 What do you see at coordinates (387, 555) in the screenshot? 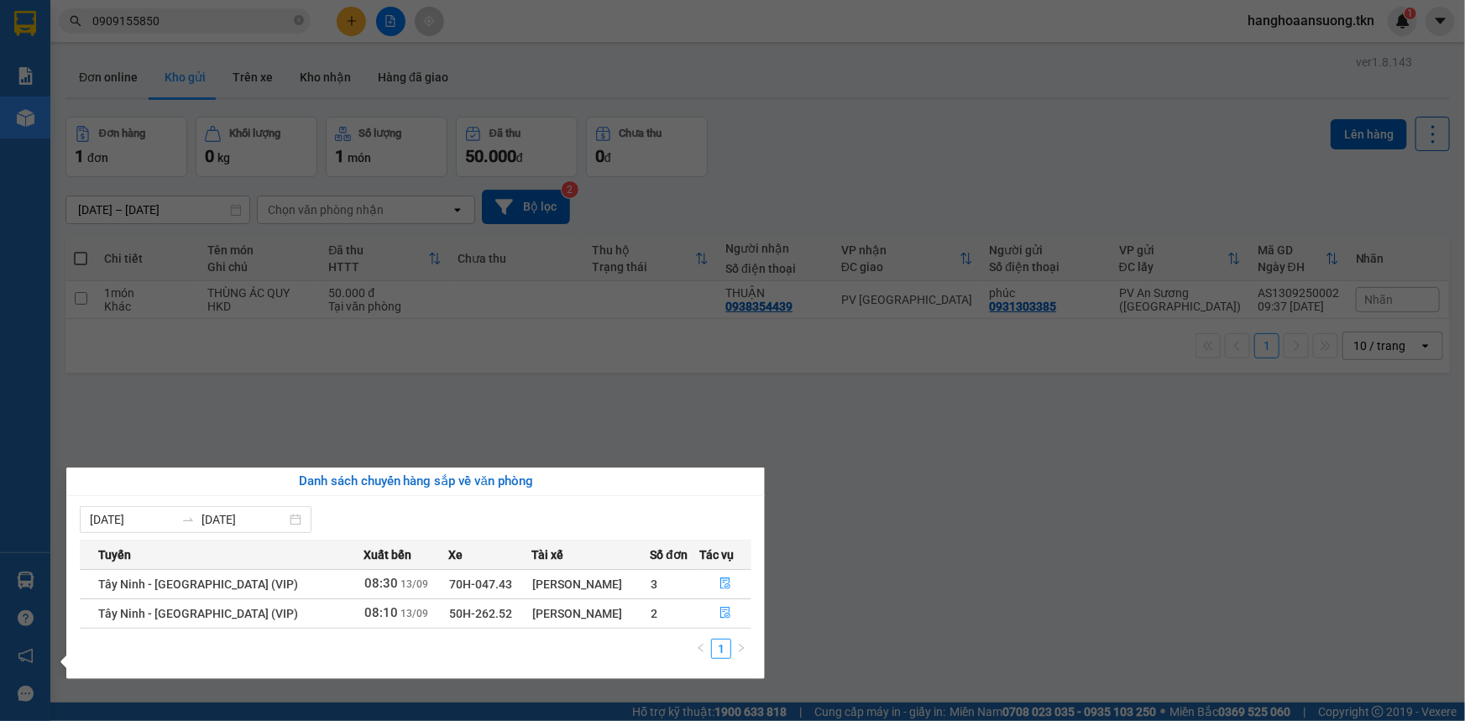
I see `span: Xuất bến` at bounding box center [387, 555].